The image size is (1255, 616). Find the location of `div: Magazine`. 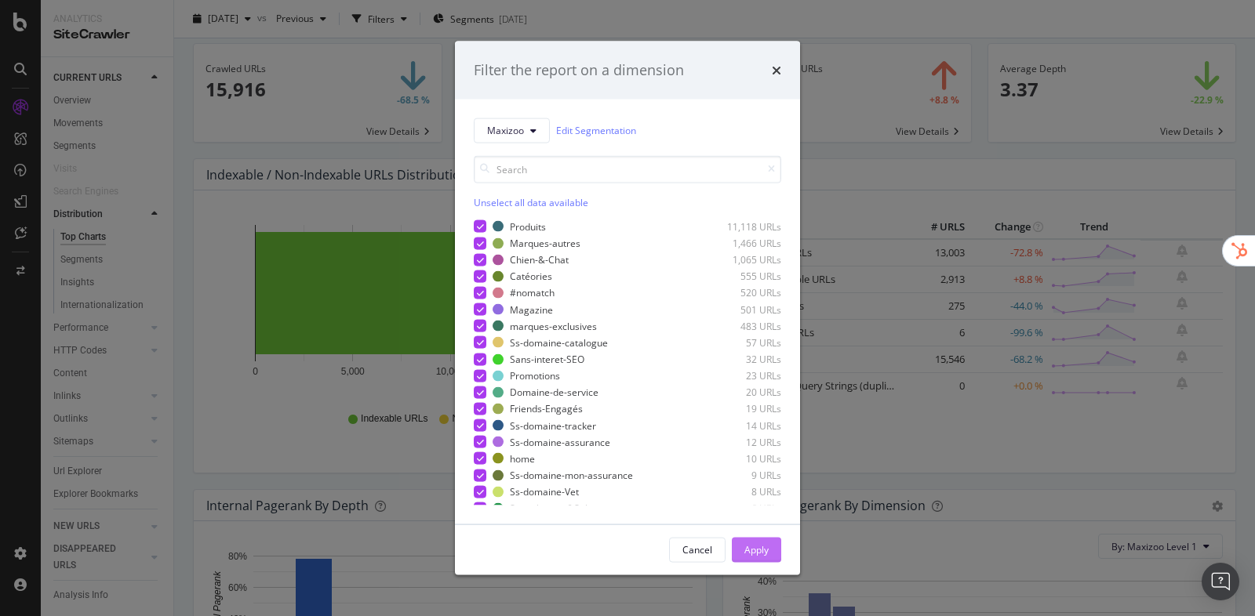

div: Magazine is located at coordinates (531, 309).